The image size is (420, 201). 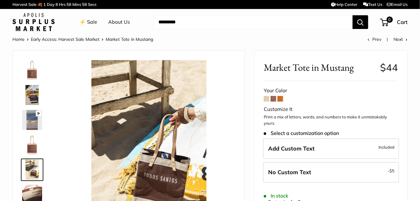 What do you see at coordinates (65, 39) in the screenshot?
I see `a: Early Access: Harvest Sale Market` at bounding box center [65, 39].